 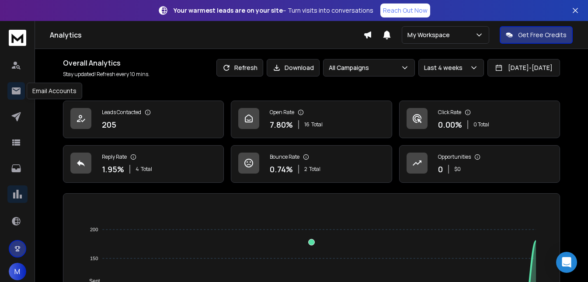 What do you see at coordinates (405, 10) in the screenshot?
I see `p: Reach Out Now` at bounding box center [405, 10].